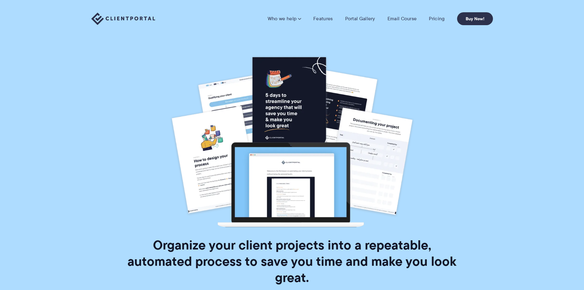 This screenshot has height=290, width=584. Describe the element at coordinates (402, 19) in the screenshot. I see `a: Email Course` at that location.